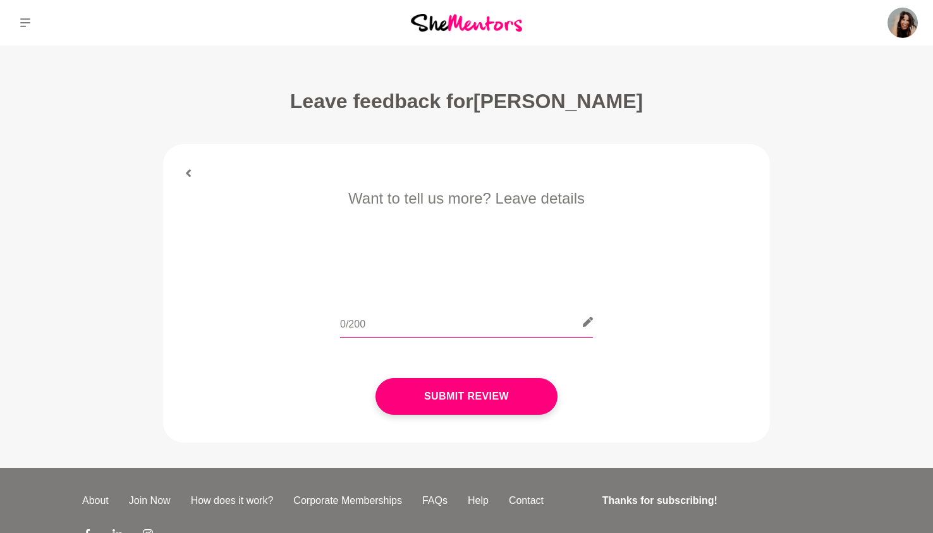 This screenshot has height=533, width=933. Describe the element at coordinates (435, 500) in the screenshot. I see `a: FAQs` at that location.